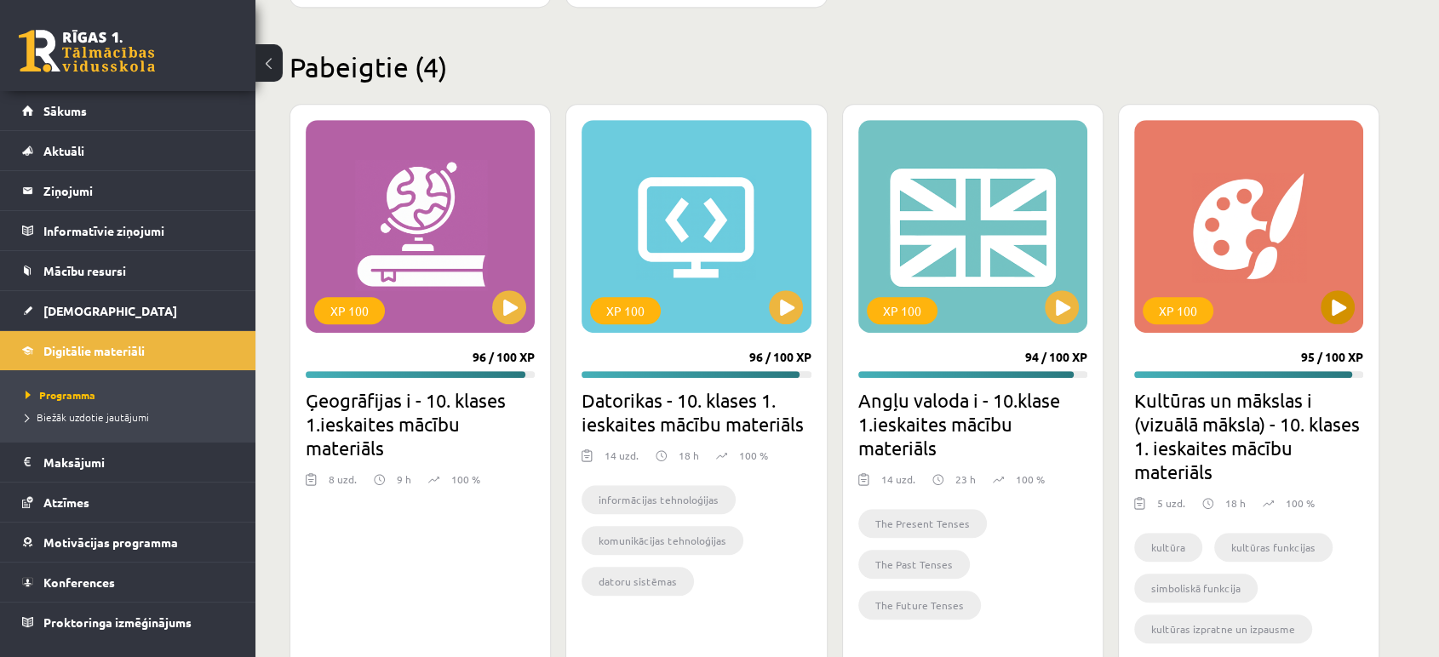 The width and height of the screenshot is (1439, 657). Describe the element at coordinates (128, 271) in the screenshot. I see `a: Mācību resursi` at that location.